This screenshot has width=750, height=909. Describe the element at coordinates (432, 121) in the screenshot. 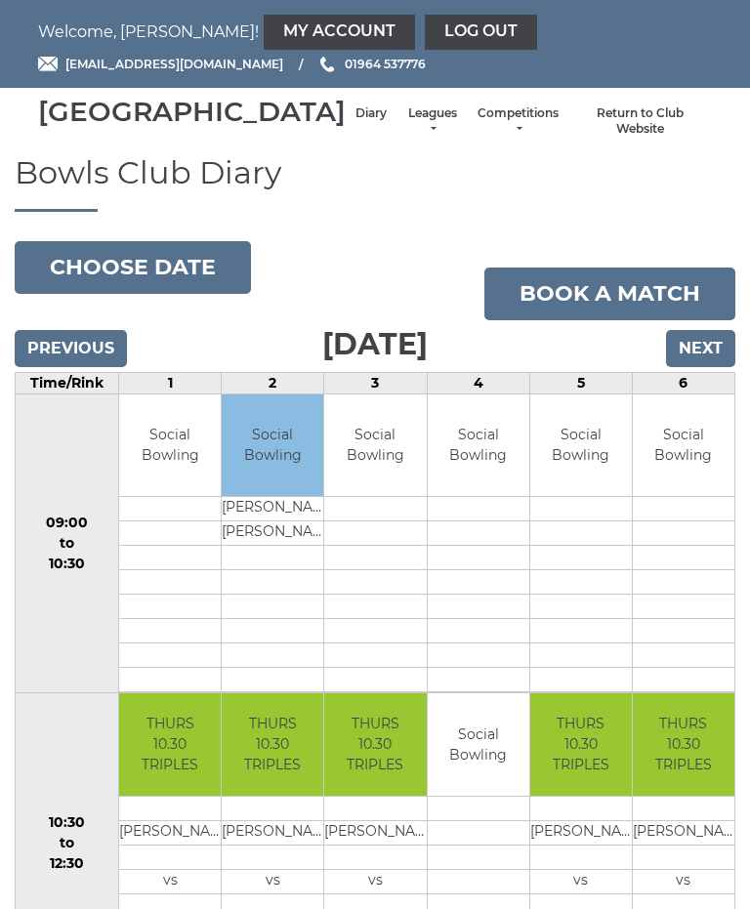

I see `a: Leagues` at that location.